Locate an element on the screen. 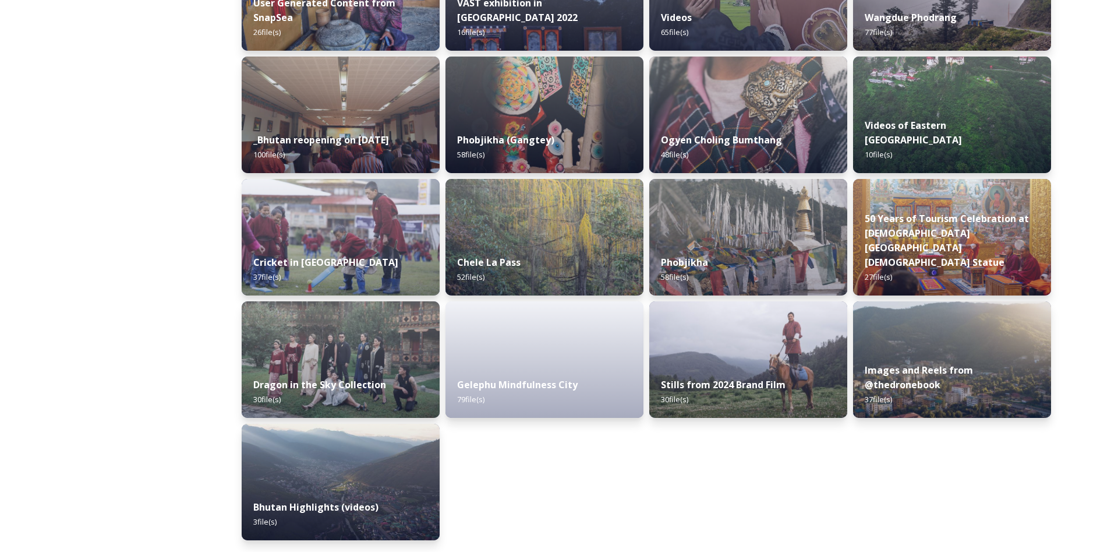 This screenshot has width=1118, height=552. strong: Ogyen Choling Bumthang is located at coordinates (722, 140).